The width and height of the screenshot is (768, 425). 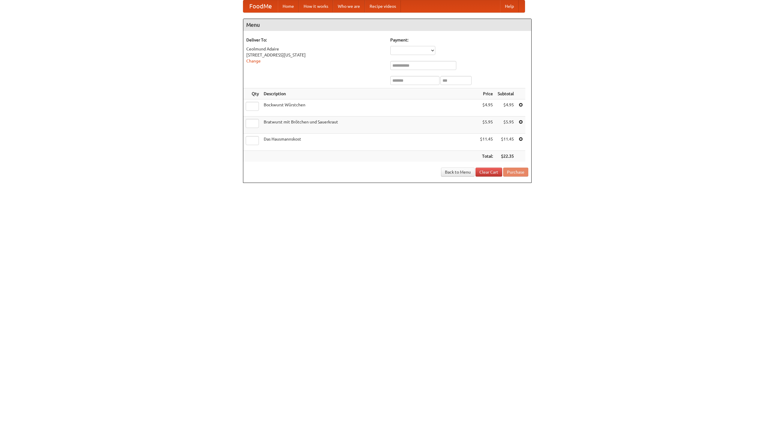 I want to click on td: Bockwurst Würstchen, so click(x=370, y=108).